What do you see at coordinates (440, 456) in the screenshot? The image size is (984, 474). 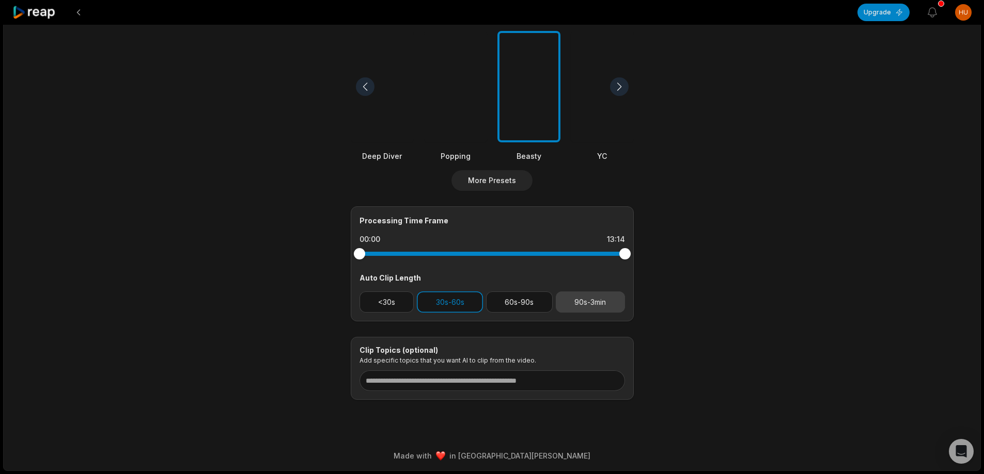 I see `img: heart emoji` at bounding box center [440, 456].